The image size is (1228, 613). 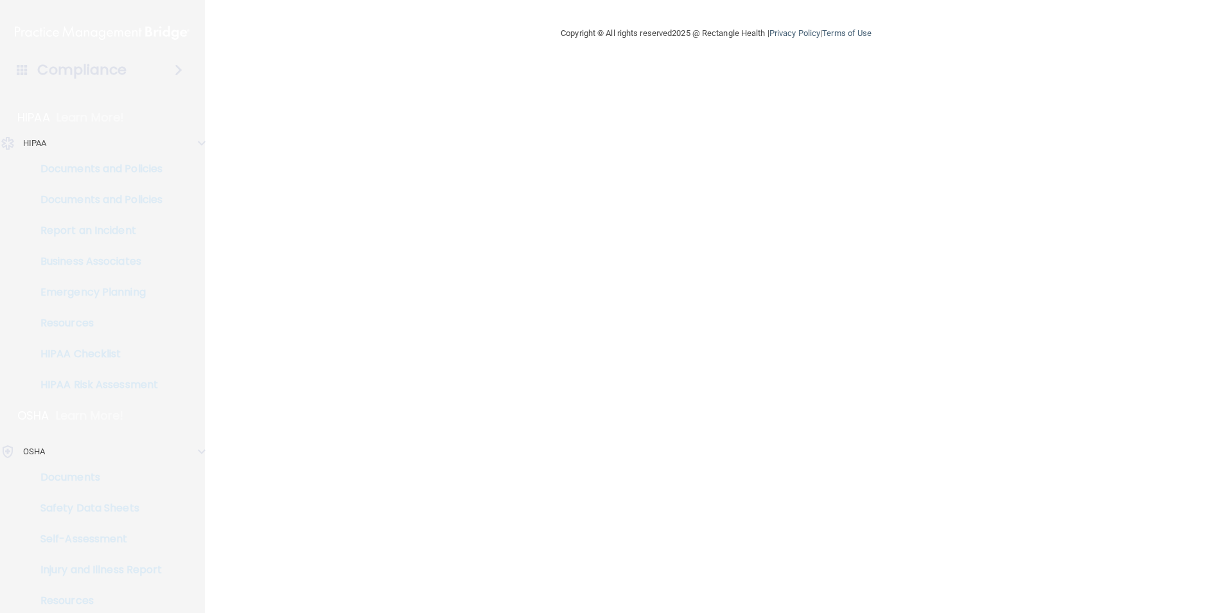 What do you see at coordinates (96, 385) in the screenshot?
I see `p: HIPAA Risk Assessment` at bounding box center [96, 385].